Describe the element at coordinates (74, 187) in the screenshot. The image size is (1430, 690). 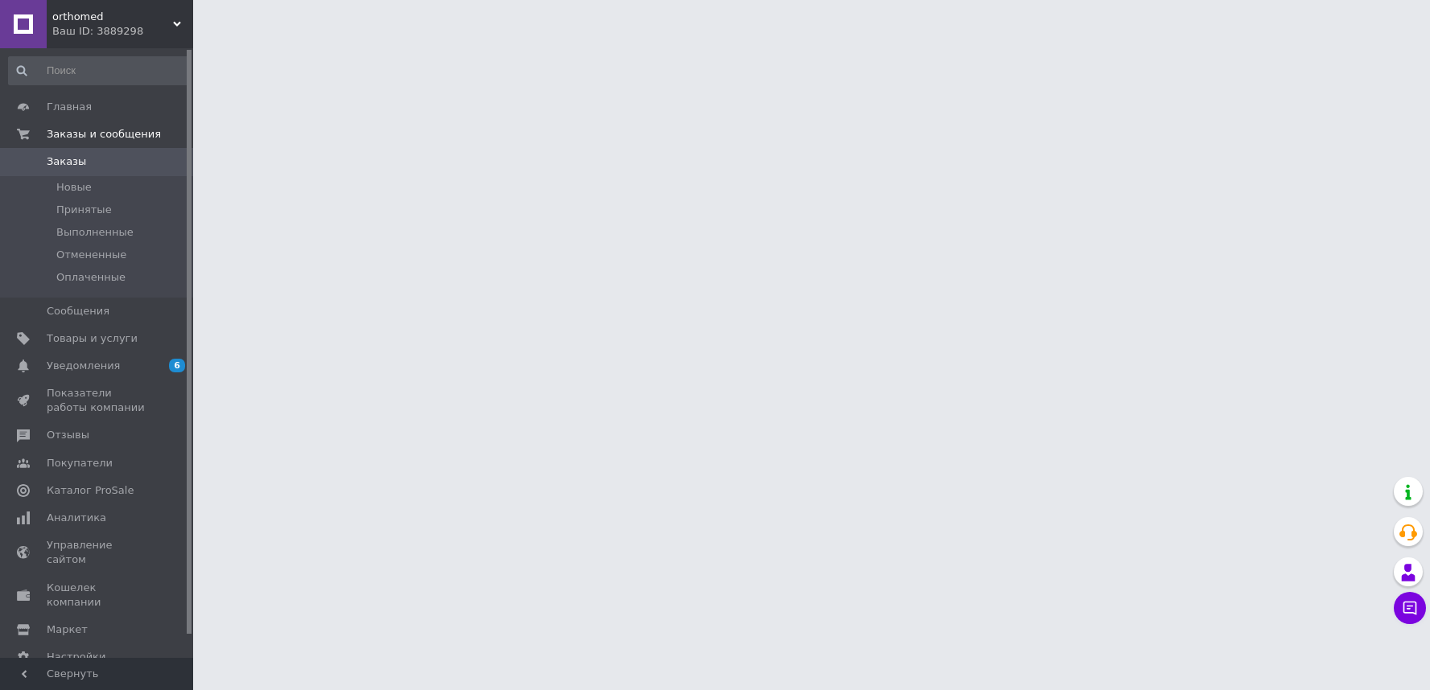
I see `span: Новые` at that location.